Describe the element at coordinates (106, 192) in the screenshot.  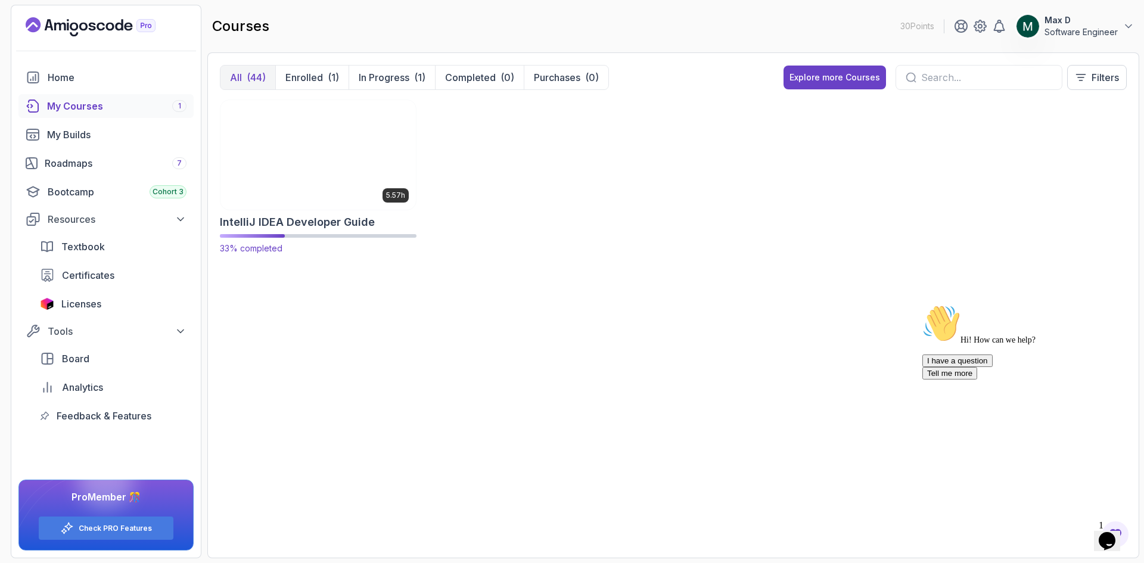
I see `a: bootcamp` at that location.